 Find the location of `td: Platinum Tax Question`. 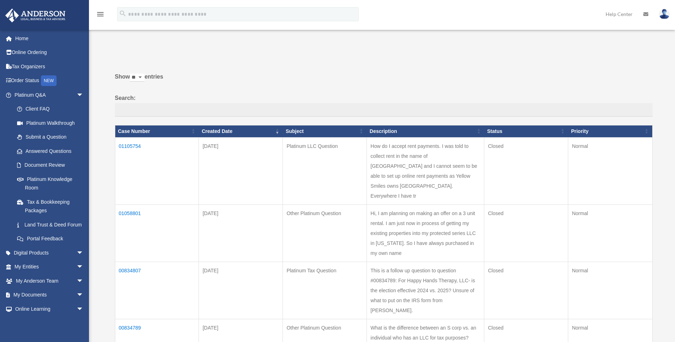

td: Platinum Tax Question is located at coordinates (325, 290).